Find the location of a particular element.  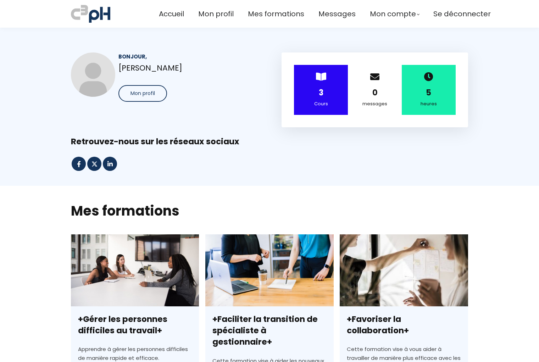

span: Mes formations is located at coordinates (276, 14).